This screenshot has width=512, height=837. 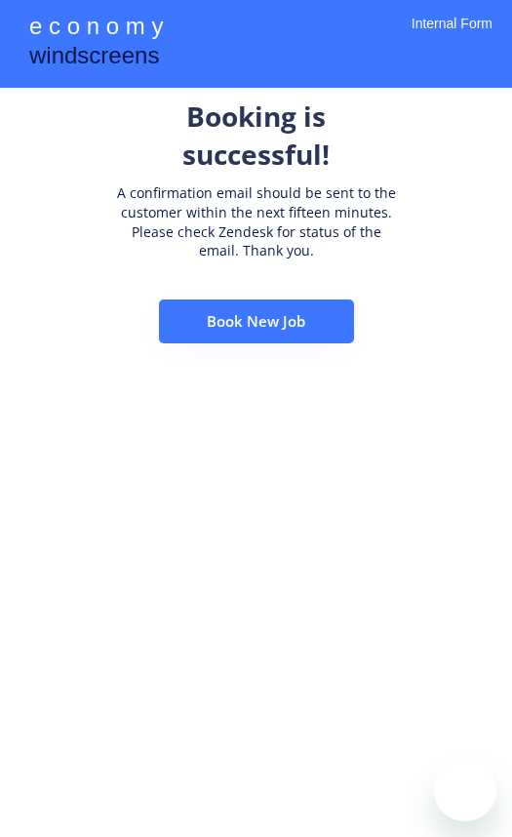 I want to click on button: Book New Job, so click(x=257, y=321).